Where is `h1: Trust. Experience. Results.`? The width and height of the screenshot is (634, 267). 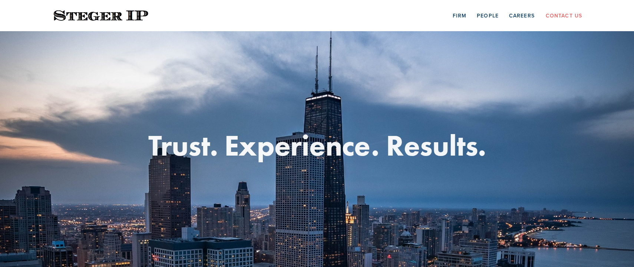
h1: Trust. Experience. Results. is located at coordinates (317, 145).